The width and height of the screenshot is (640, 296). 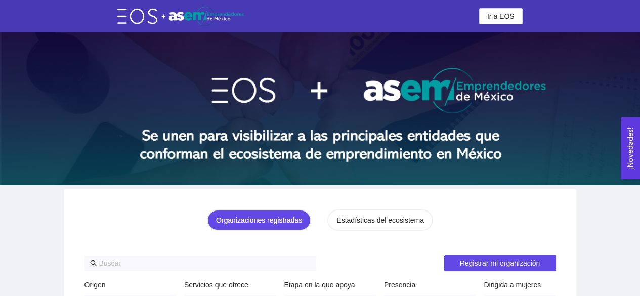 I want to click on label: Origen, so click(x=95, y=285).